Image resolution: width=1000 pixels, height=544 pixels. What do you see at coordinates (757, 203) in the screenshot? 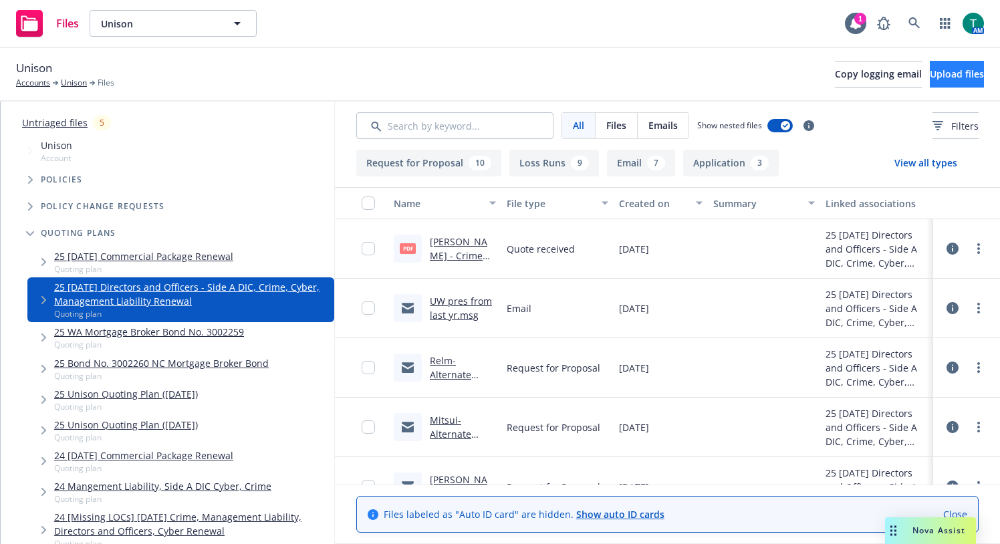
I see `div: Summary` at bounding box center [757, 203].